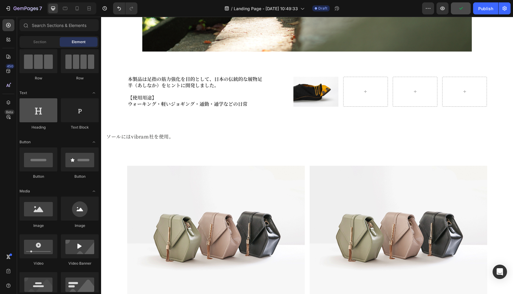 The image size is (513, 294). I want to click on p: 【使用用途】, so click(95, 81).